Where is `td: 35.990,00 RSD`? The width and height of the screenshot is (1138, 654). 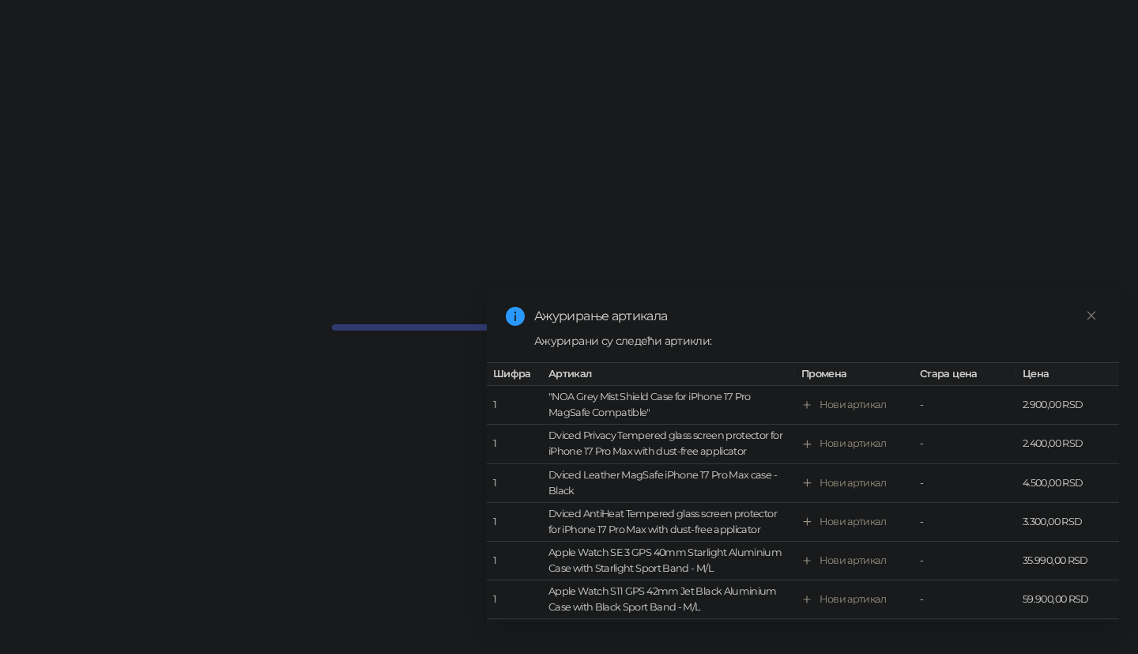
td: 35.990,00 RSD is located at coordinates (1068, 560).